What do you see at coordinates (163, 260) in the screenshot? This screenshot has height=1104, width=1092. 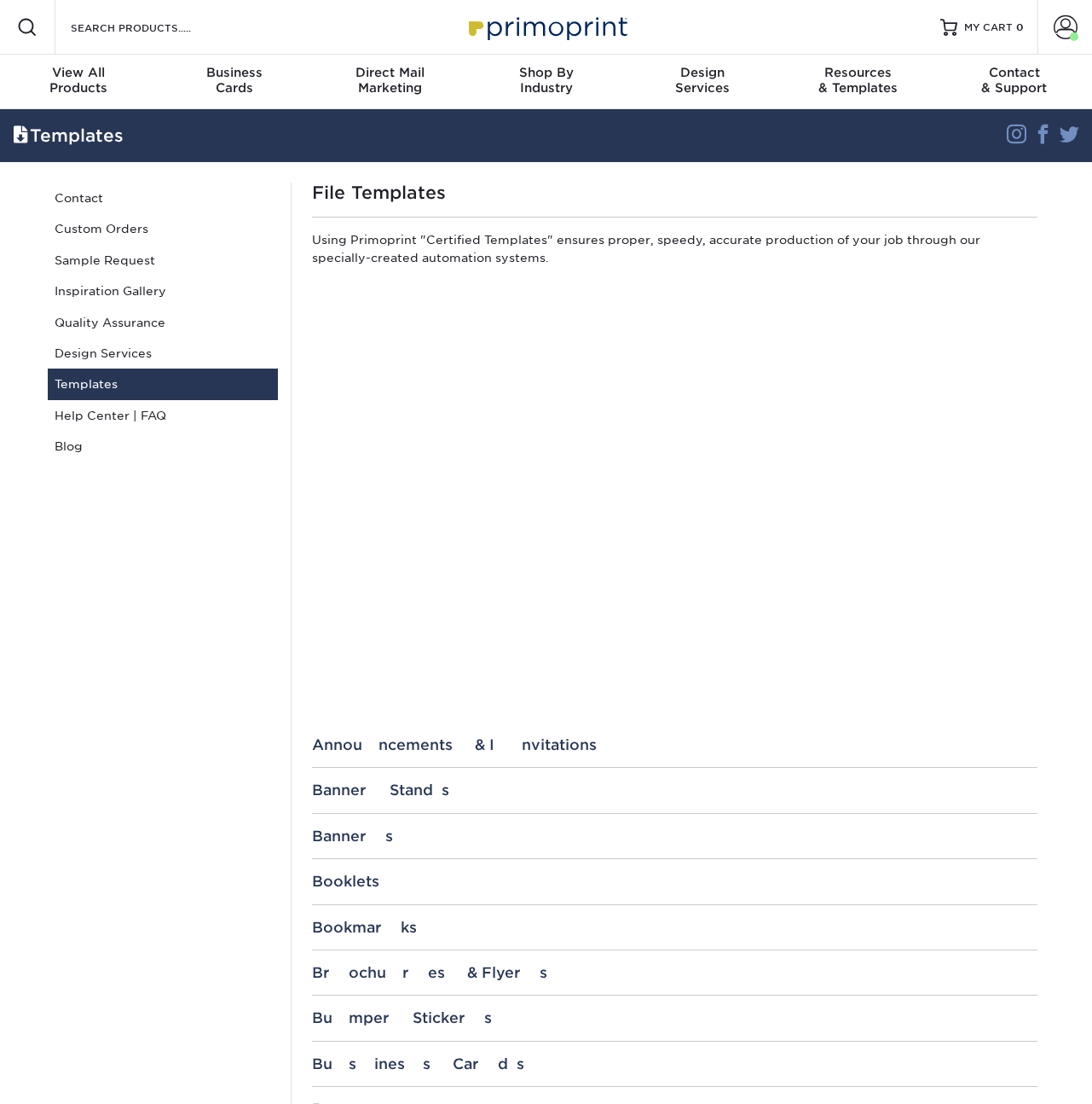 I see `a: Sample Request` at bounding box center [163, 260].